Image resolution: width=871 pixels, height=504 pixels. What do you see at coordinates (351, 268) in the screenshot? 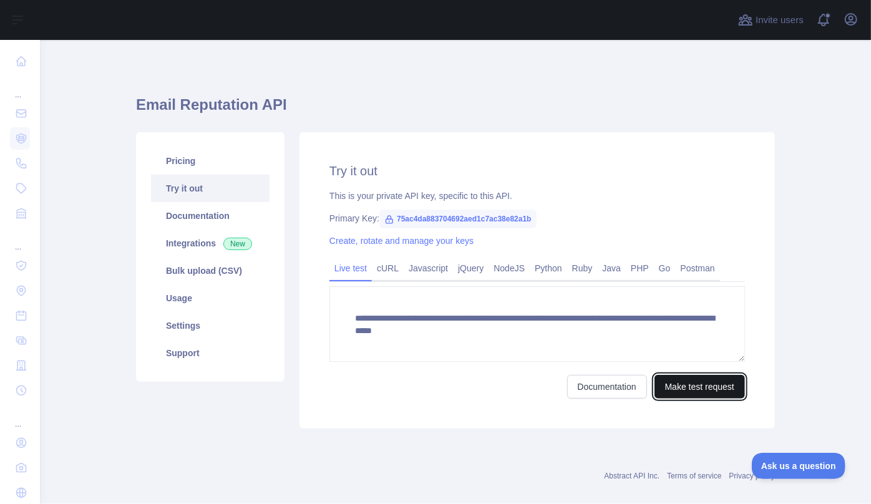
I see `a: Live test` at bounding box center [351, 268].